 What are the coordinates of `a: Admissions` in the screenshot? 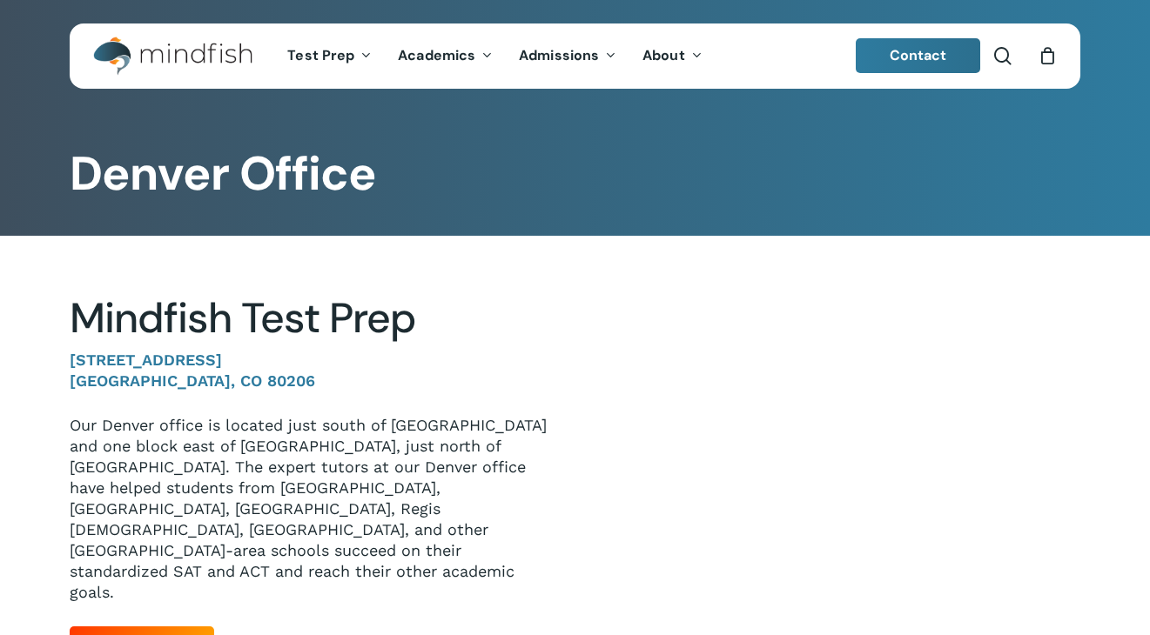 It's located at (567, 56).